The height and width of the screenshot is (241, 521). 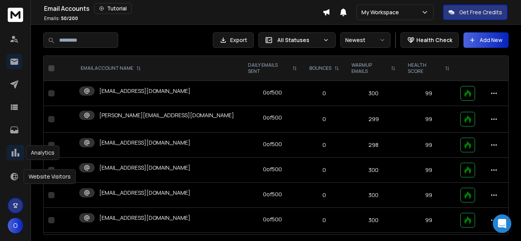 What do you see at coordinates (370, 68) in the screenshot?
I see `p: WARMUP EMAILS` at bounding box center [370, 68].